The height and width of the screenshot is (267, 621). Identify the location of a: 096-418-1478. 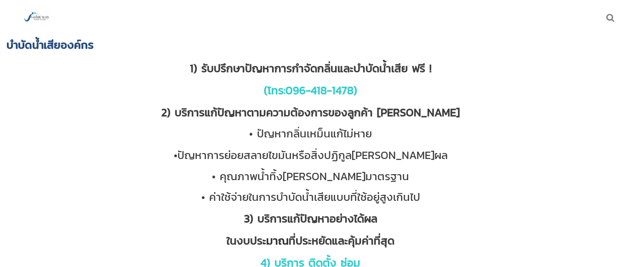
(319, 90).